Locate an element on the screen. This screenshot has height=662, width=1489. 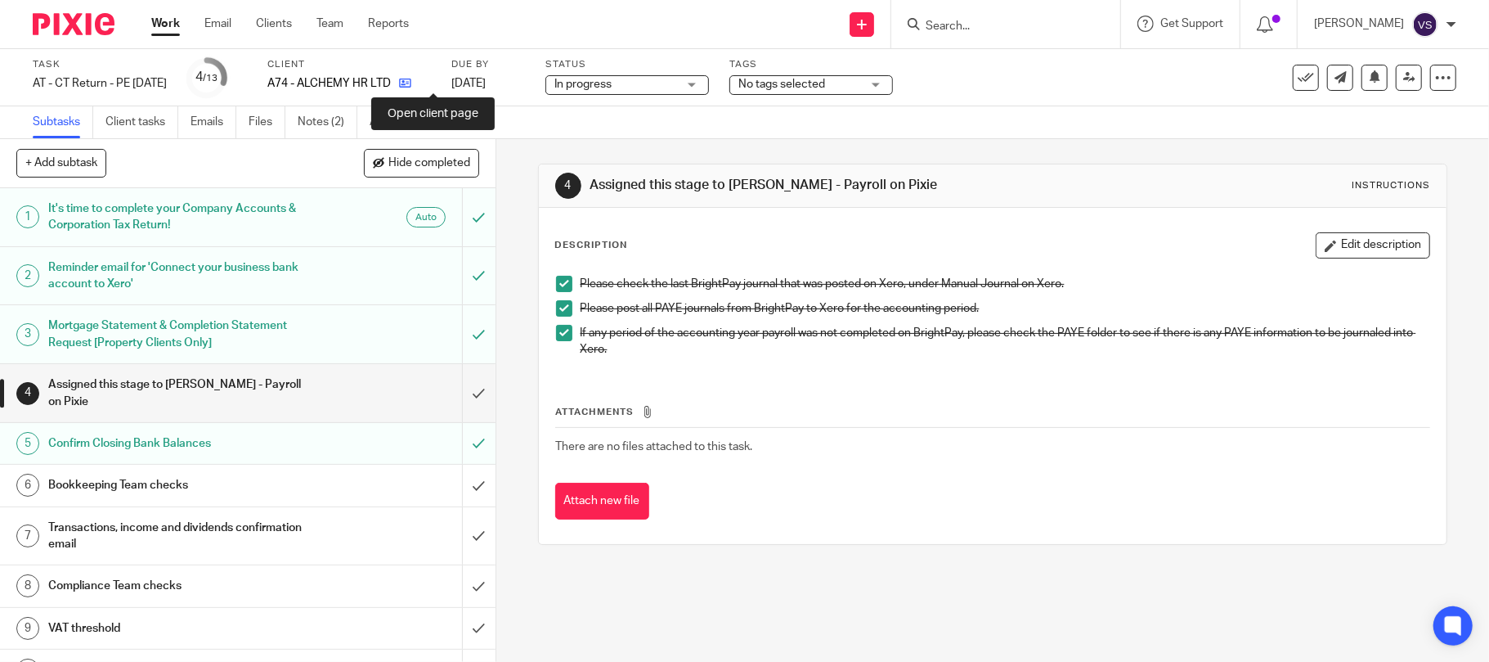
button: Attach new file is located at coordinates (602, 501).